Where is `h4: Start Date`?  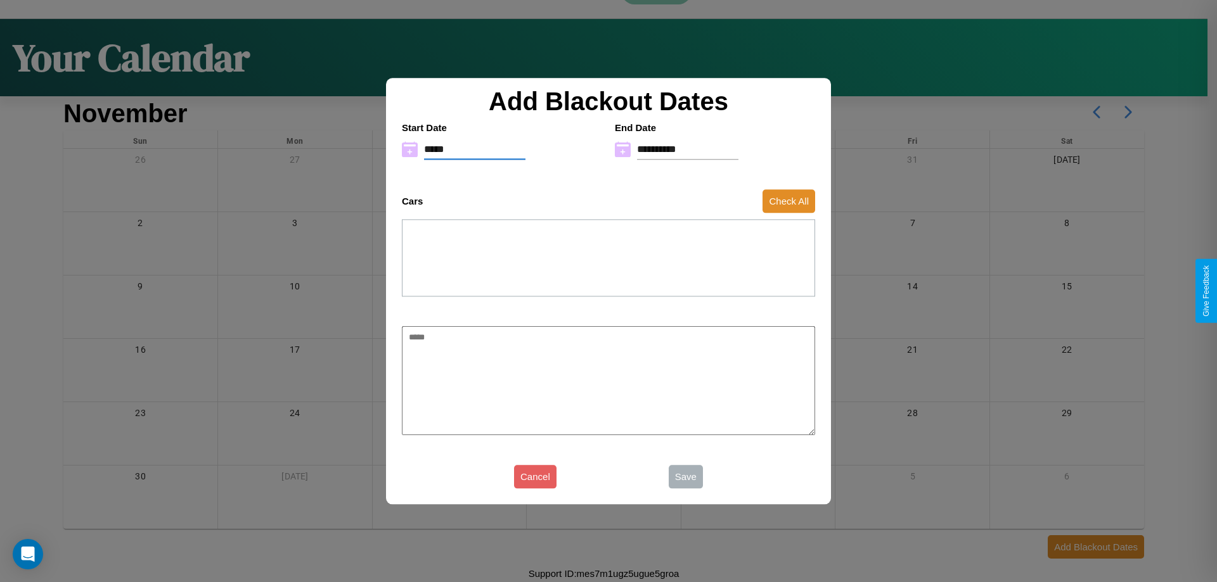 h4: Start Date is located at coordinates (502, 127).